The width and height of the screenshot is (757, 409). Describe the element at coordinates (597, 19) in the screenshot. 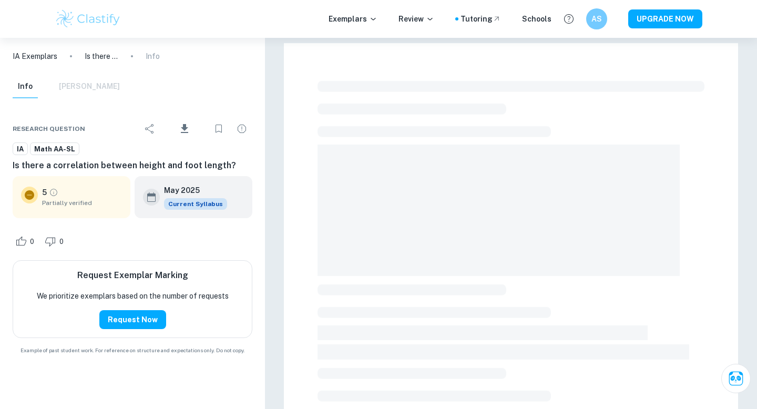

I see `h6: AS` at that location.